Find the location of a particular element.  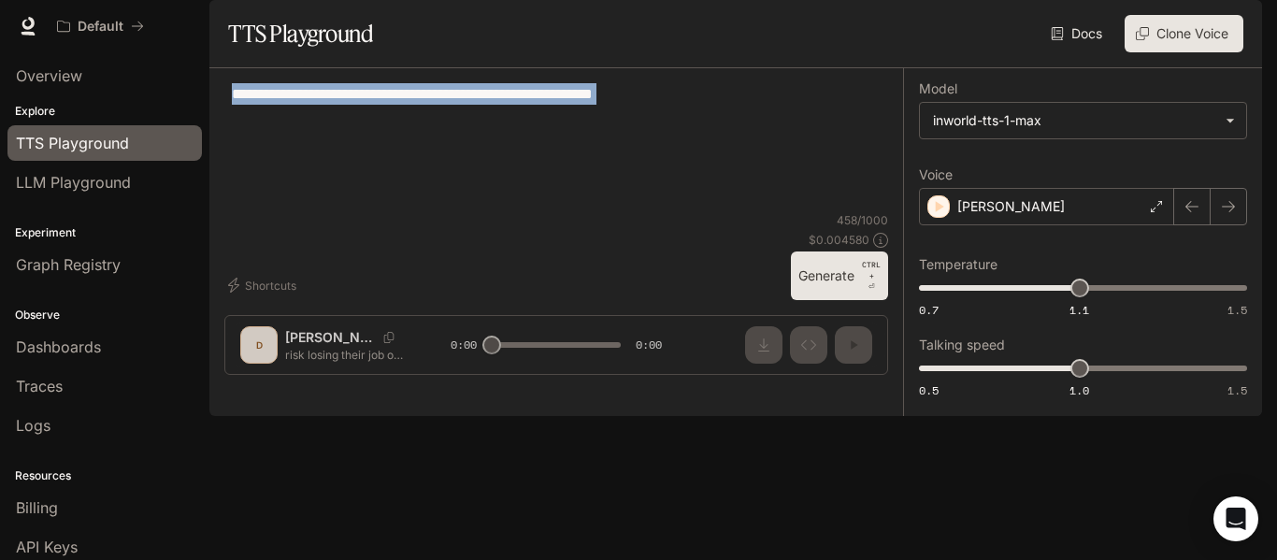

p: Voice is located at coordinates (936, 175).